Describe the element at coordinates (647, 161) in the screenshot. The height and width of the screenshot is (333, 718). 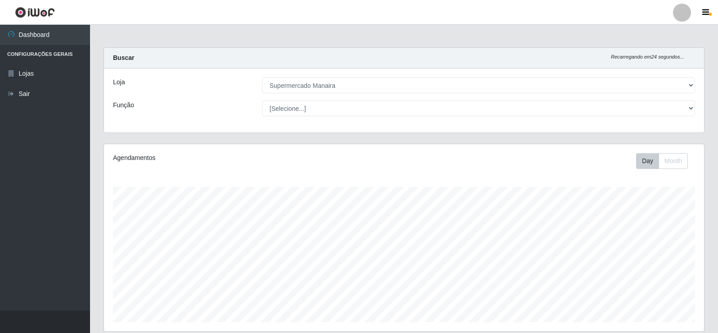
I see `button: Day` at that location.